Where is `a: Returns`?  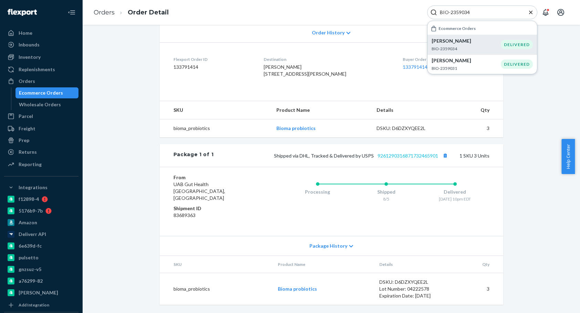 a: Returns is located at coordinates (41, 152).